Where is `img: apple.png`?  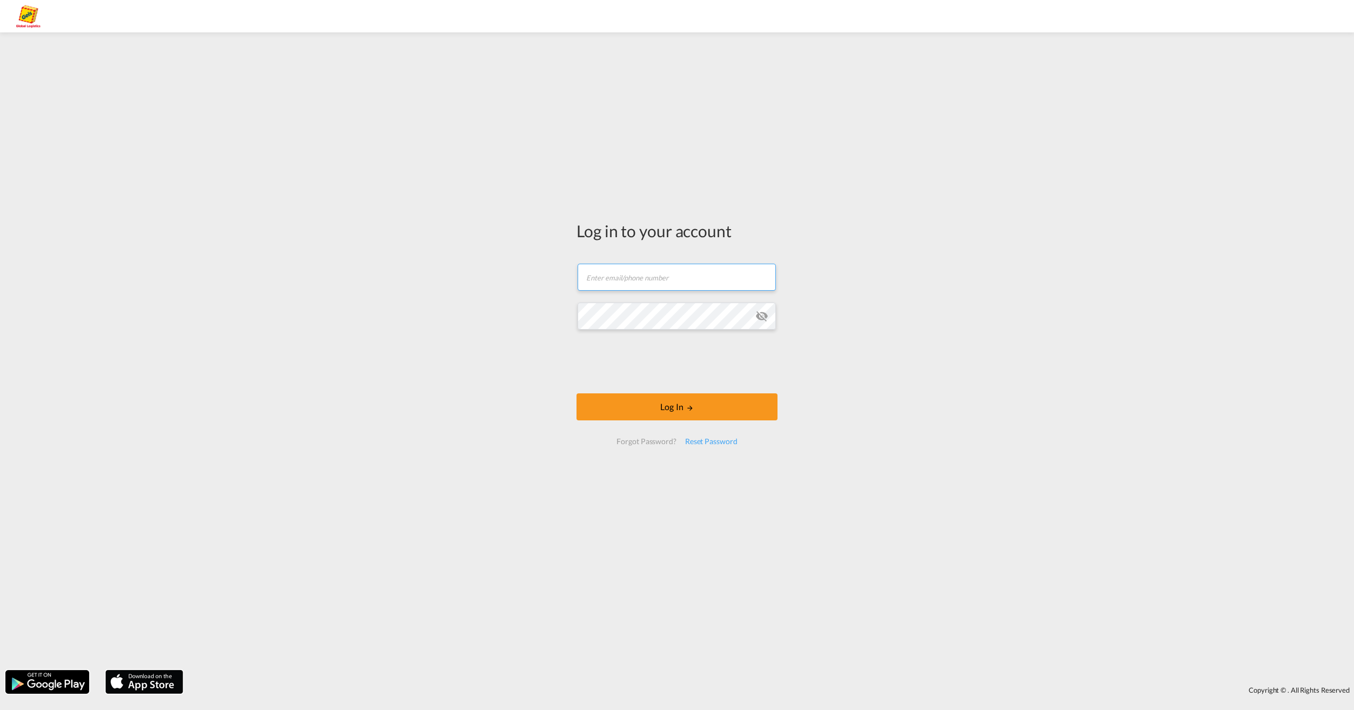
img: apple.png is located at coordinates (144, 682).